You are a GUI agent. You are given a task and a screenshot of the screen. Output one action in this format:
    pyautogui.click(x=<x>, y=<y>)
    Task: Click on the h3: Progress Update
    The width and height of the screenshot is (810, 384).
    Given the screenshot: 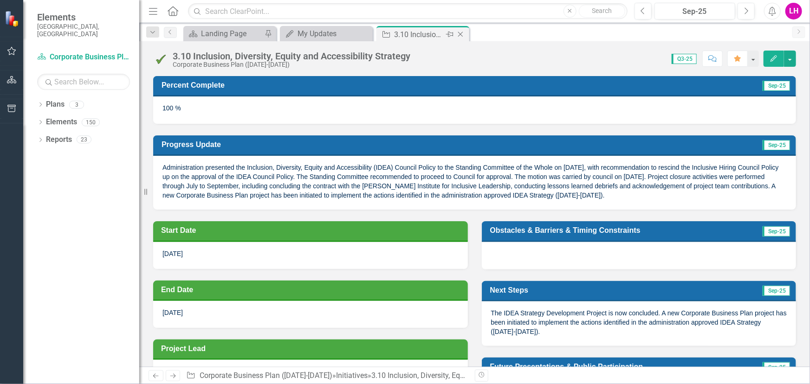 What is the action you would take?
    pyautogui.click(x=374, y=144)
    